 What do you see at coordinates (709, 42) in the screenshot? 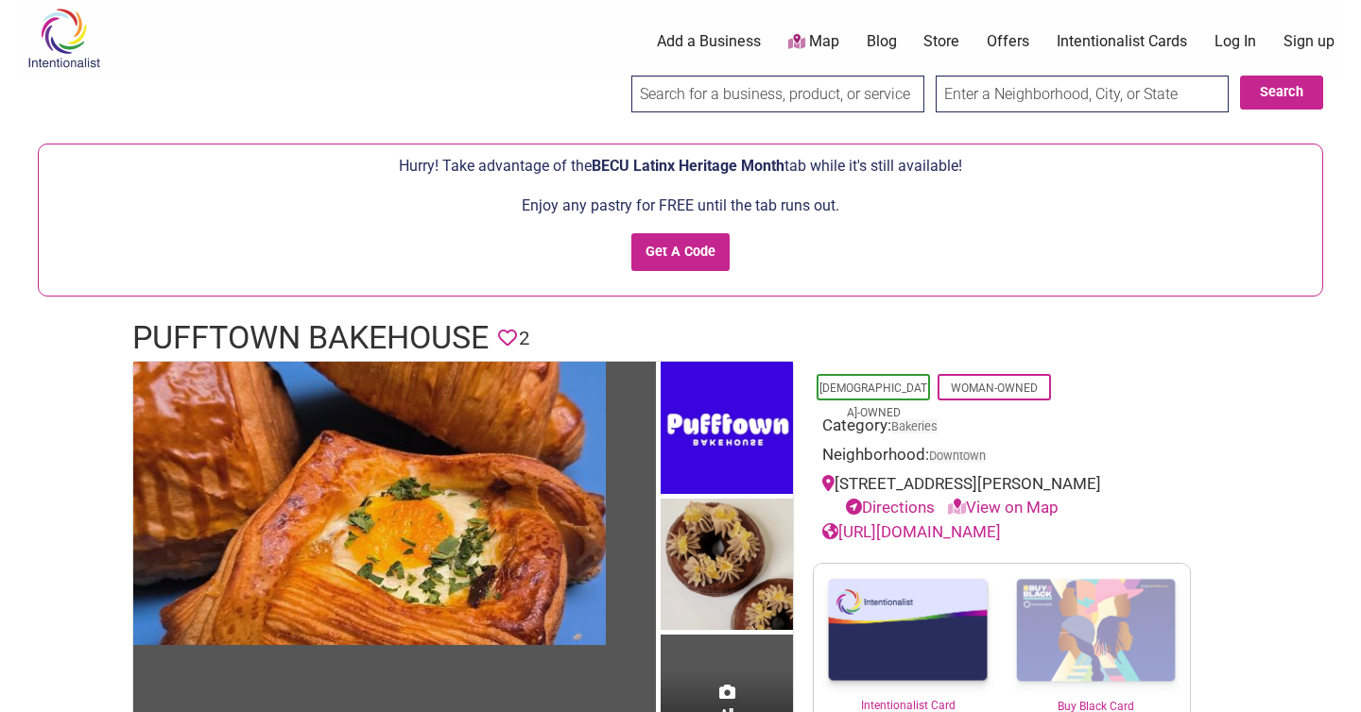
I see `a: Add a Business` at bounding box center [709, 42].